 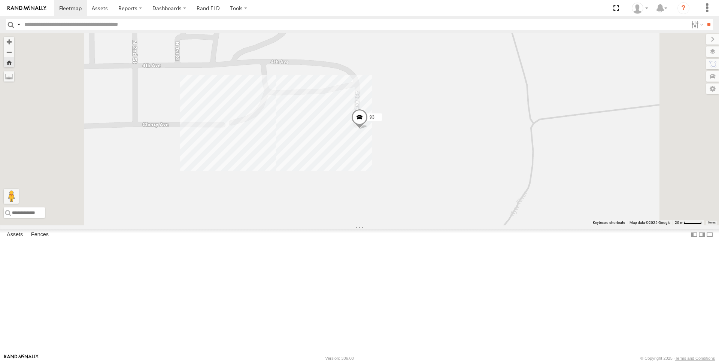 What do you see at coordinates (701, 234) in the screenshot?
I see `label: Dock Summary Table to the Right` at bounding box center [701, 234].